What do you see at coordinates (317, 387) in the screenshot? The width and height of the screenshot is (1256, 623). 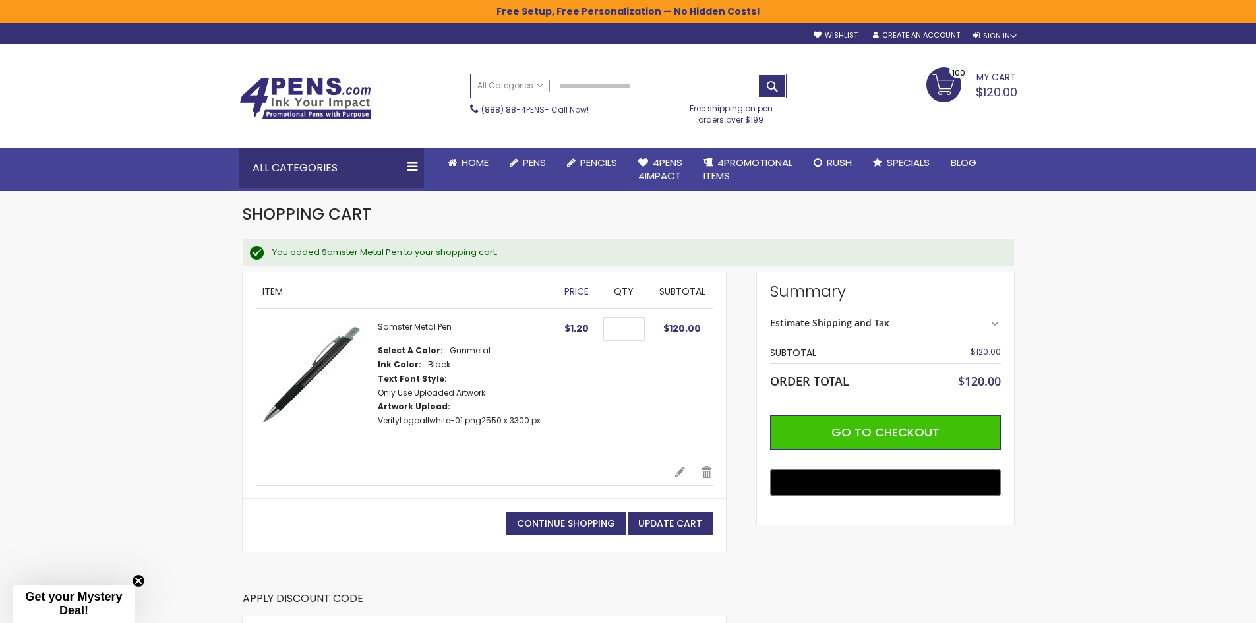 I see `a: Samster Metal Pen-Gunmetal` at bounding box center [317, 387].